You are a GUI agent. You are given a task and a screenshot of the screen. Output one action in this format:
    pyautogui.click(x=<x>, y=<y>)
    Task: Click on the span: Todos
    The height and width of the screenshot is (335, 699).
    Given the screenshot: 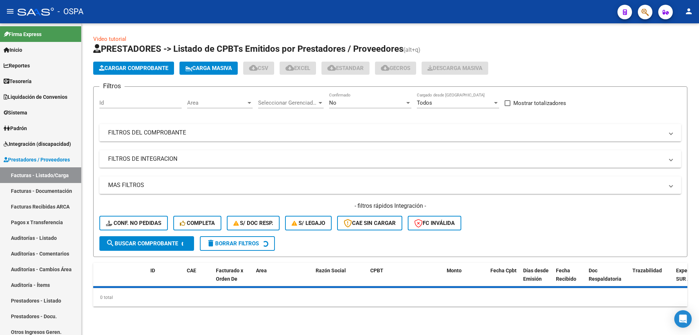 What is the action you would take?
    pyautogui.click(x=425, y=103)
    